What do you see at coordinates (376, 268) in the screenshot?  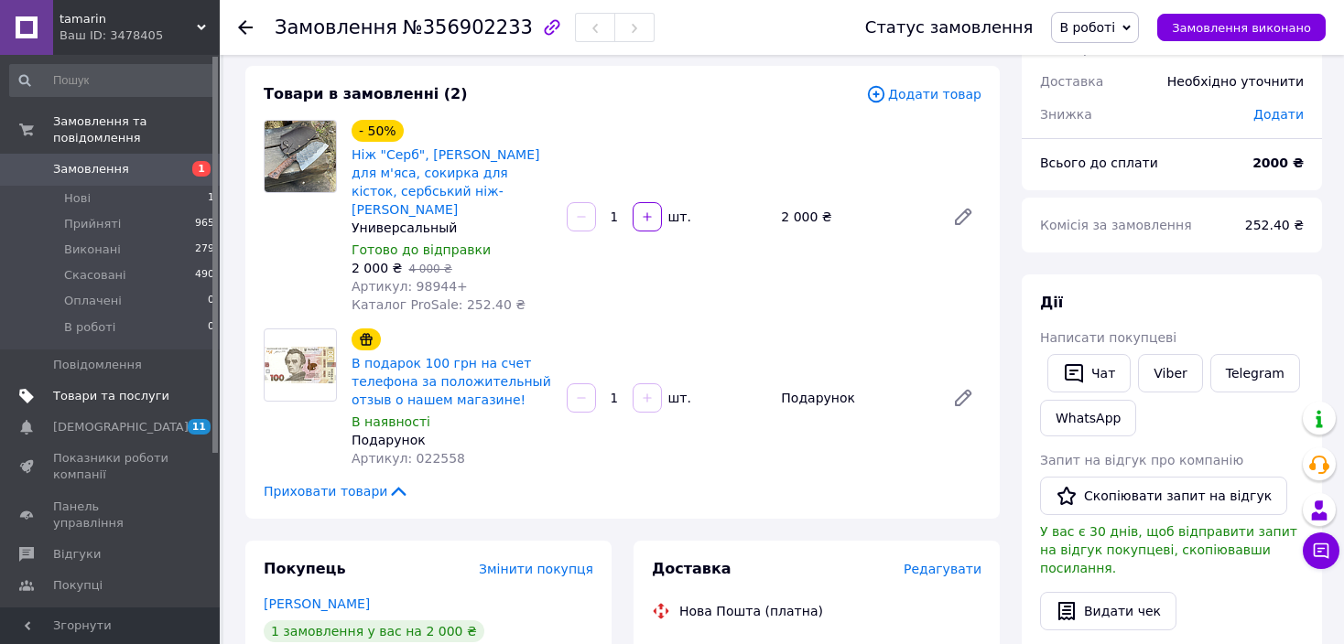 I see `span: 2 000 ₴` at bounding box center [376, 268].